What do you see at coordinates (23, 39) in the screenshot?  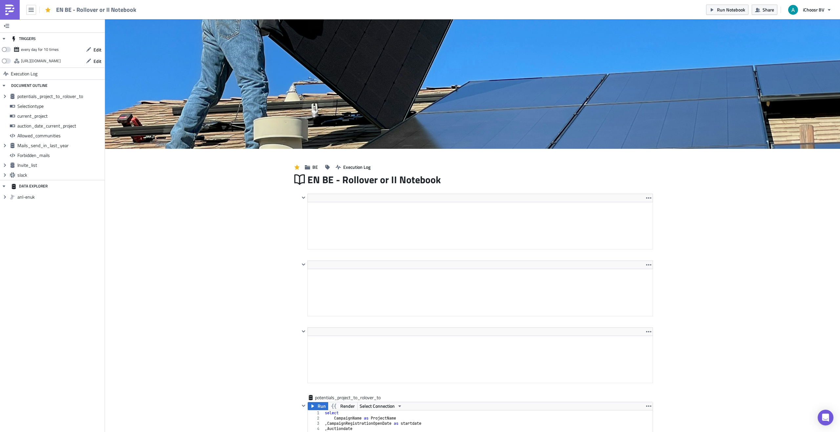 I see `div: TRIGGERS` at bounding box center [23, 39].